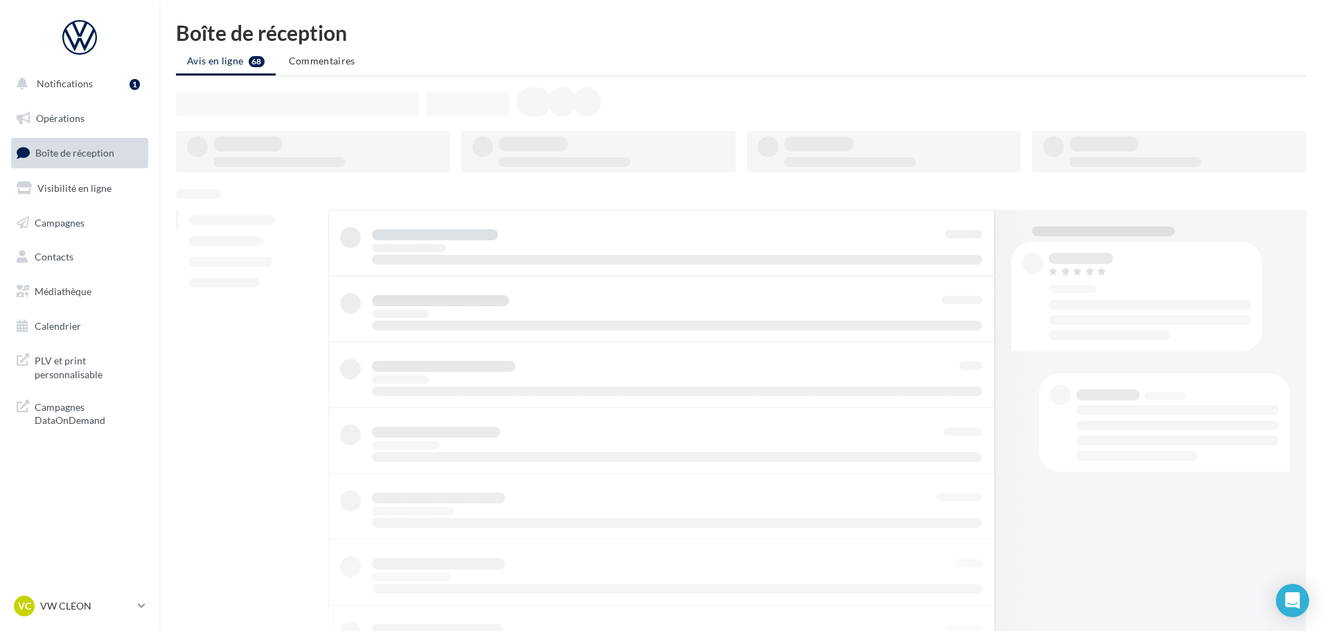 This screenshot has width=1323, height=631. What do you see at coordinates (80, 606) in the screenshot?
I see `a: VC VW CLEON` at bounding box center [80, 606].